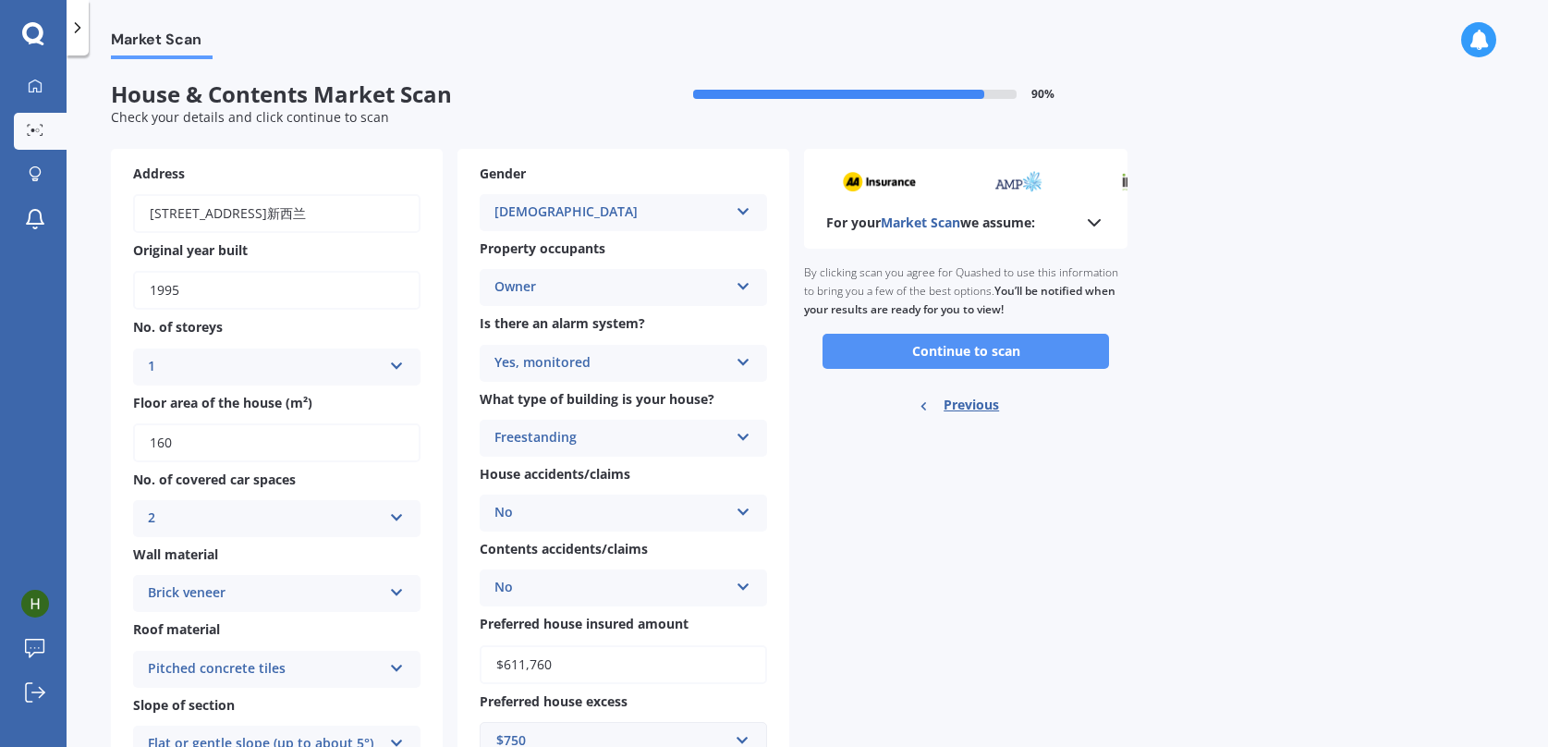 Image resolution: width=1548 pixels, height=747 pixels. Describe the element at coordinates (965, 351) in the screenshot. I see `button: Continue to scan` at that location.